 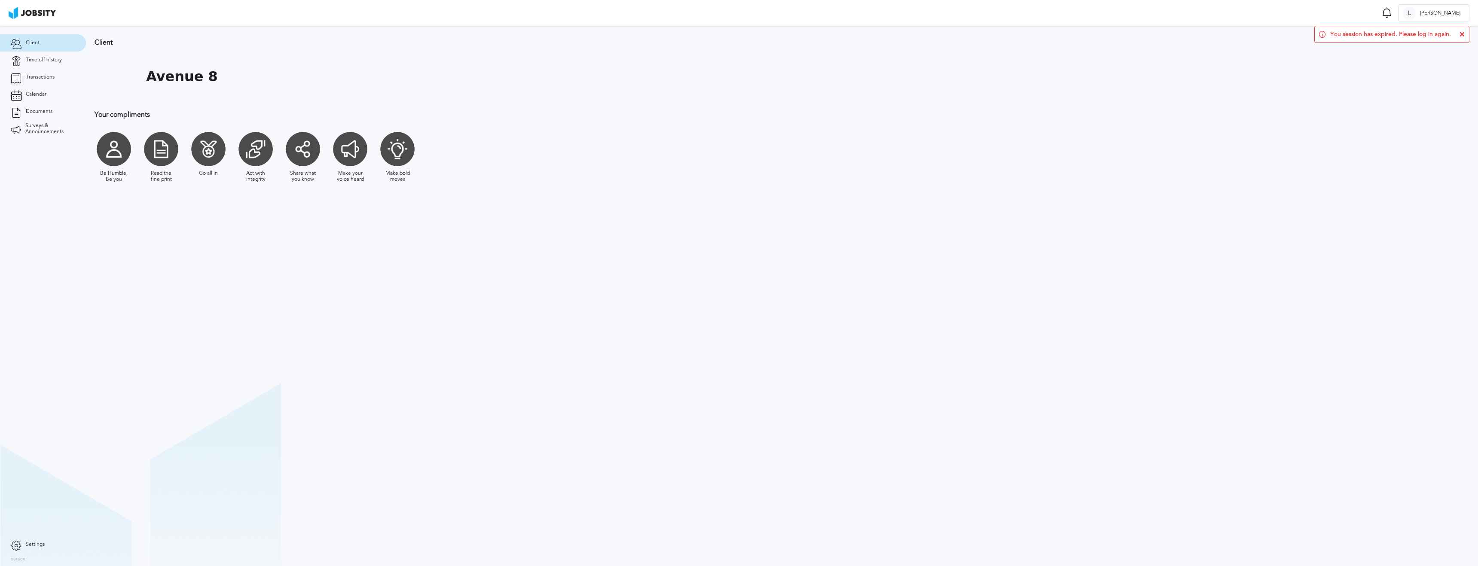 I want to click on h3: Your compliments, so click(x=327, y=115).